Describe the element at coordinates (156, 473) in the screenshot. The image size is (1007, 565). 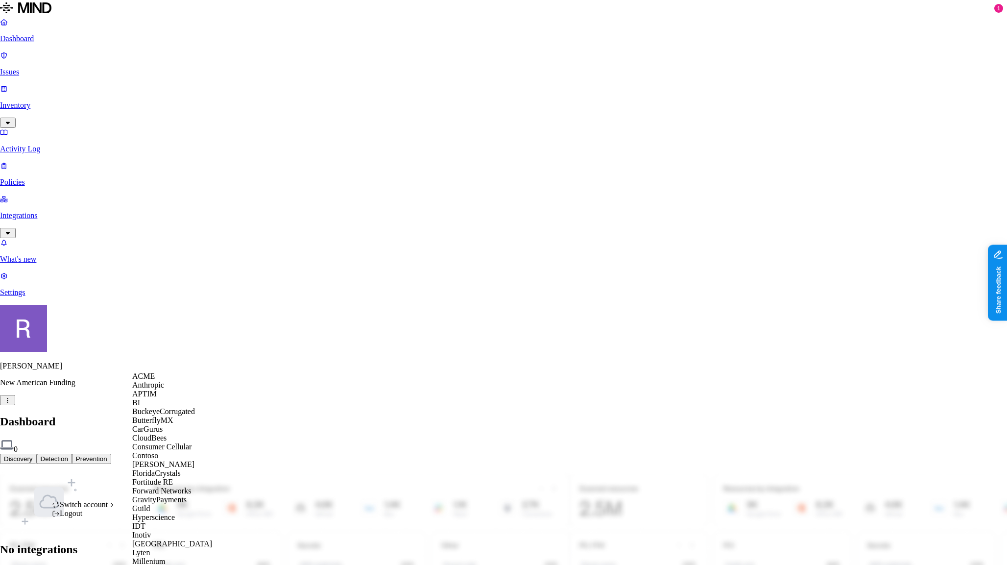
I see `span: FloridaCrystals` at that location.